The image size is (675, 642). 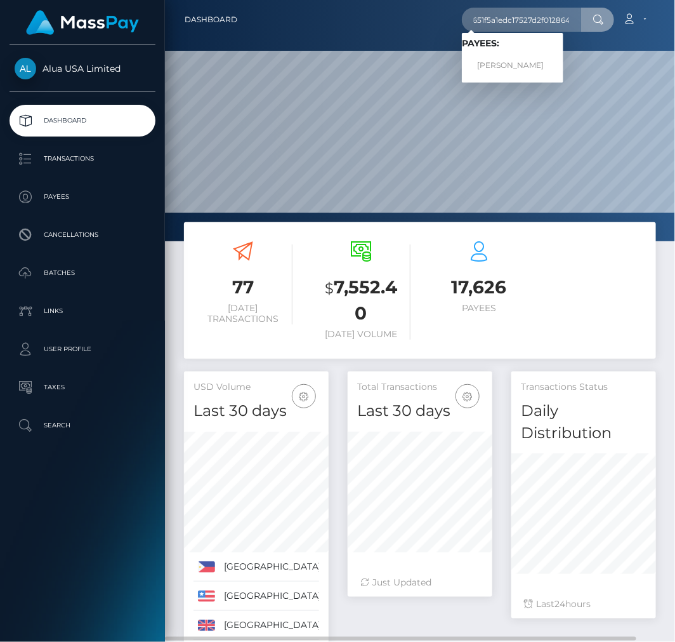 I want to click on a: User Profile, so click(x=83, y=349).